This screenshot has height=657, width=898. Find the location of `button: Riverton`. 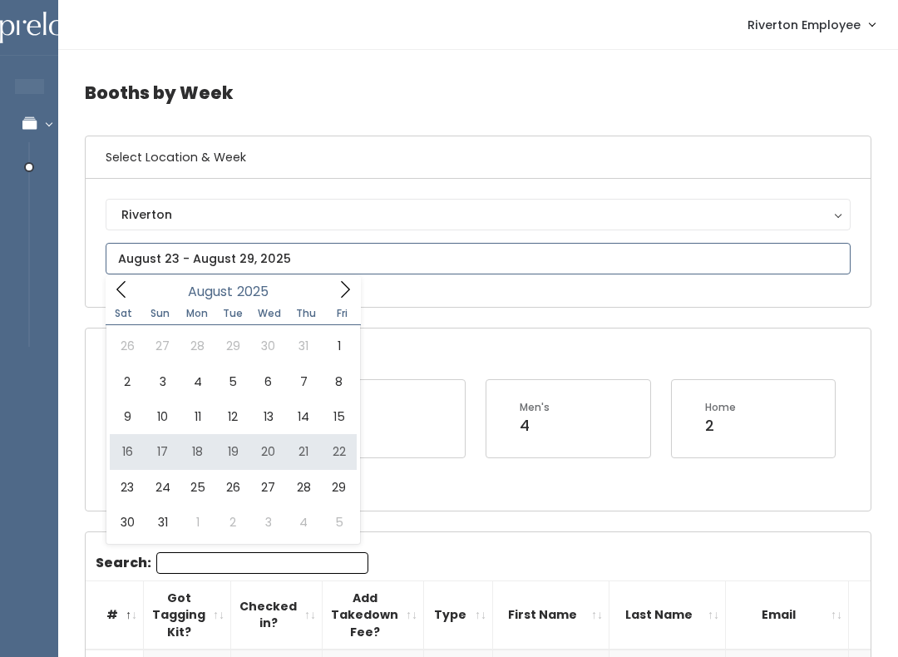

button: Riverton is located at coordinates (478, 215).